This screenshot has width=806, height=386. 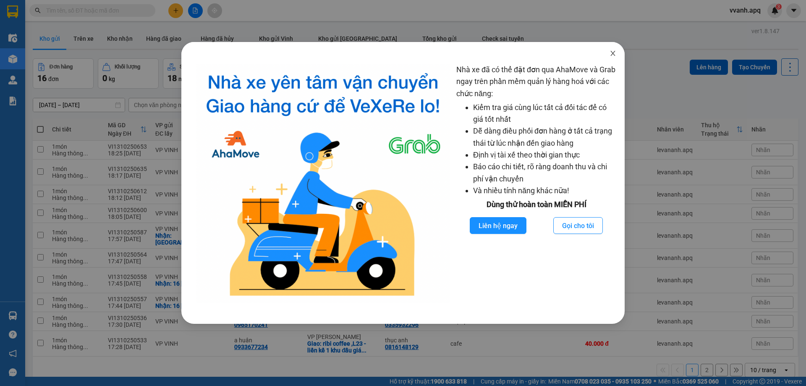 I want to click on span: Gọi cho tôi, so click(x=578, y=226).